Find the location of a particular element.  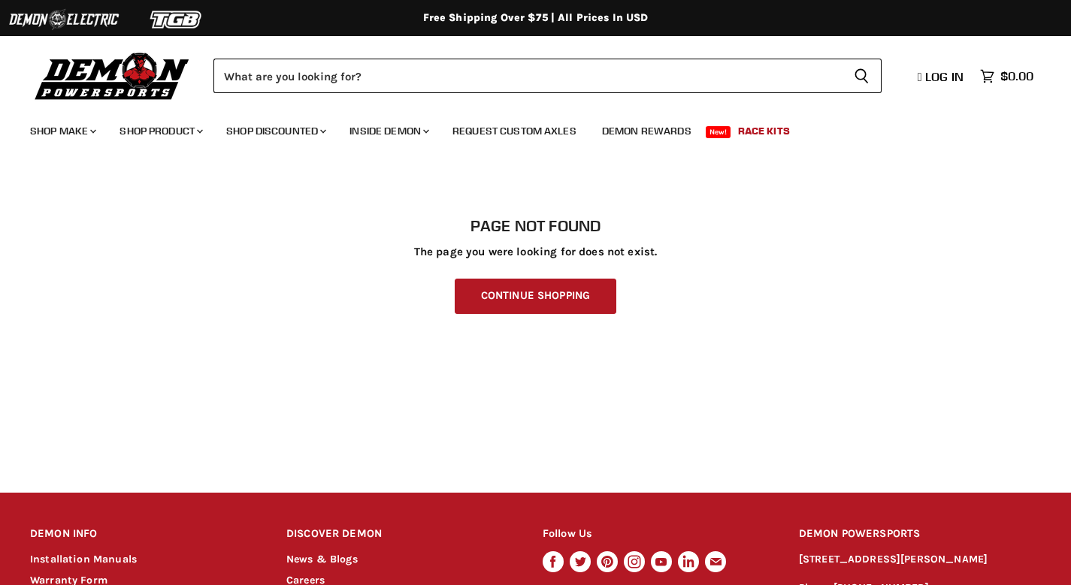

a: News & Blogs is located at coordinates (322, 559).